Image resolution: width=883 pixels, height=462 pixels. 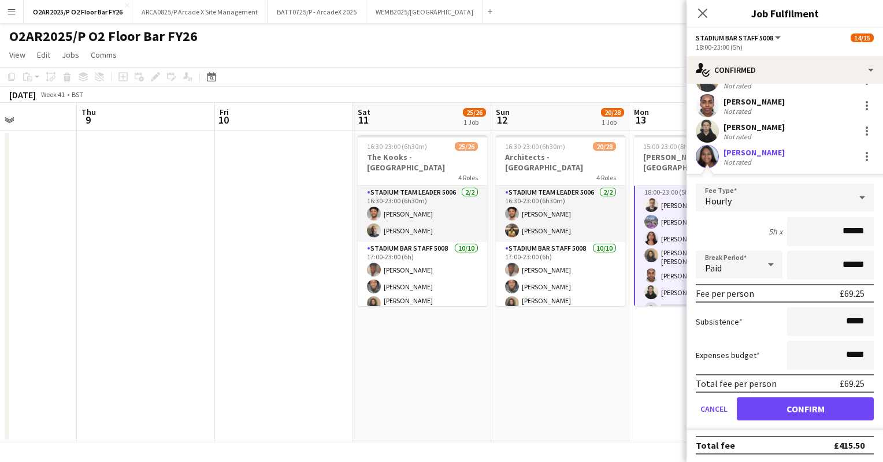 I want to click on span: View, so click(x=17, y=55).